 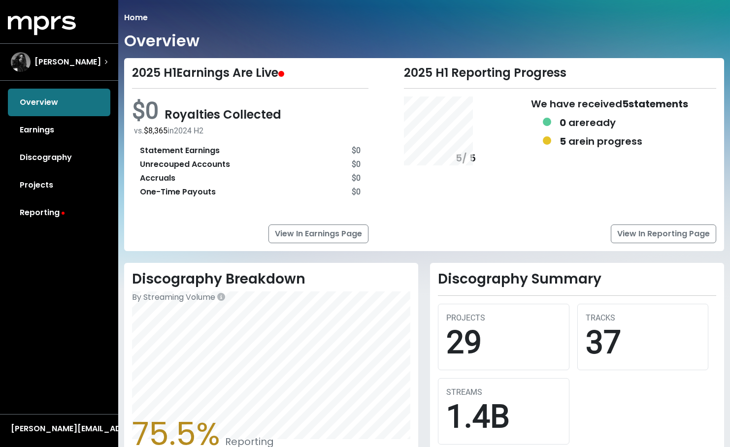 What do you see at coordinates (588, 123) in the screenshot?
I see `div: are ready` at bounding box center [588, 123].